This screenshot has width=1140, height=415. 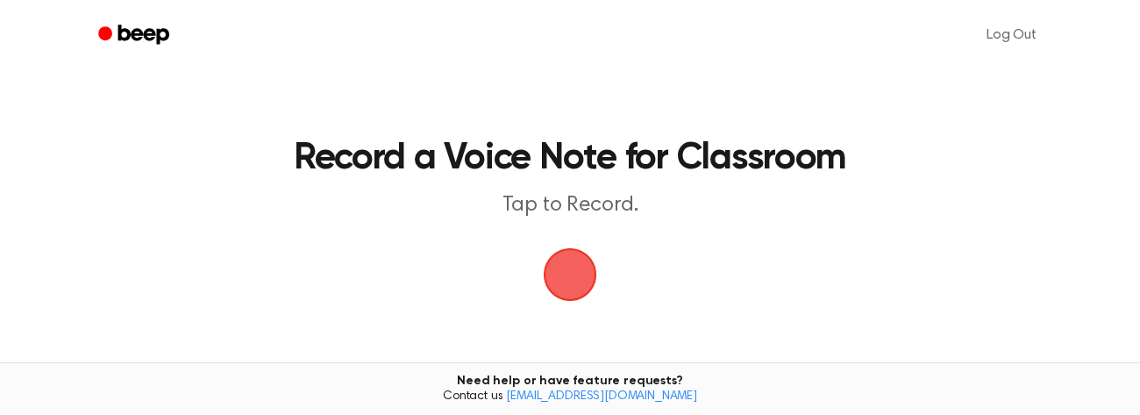 I want to click on a: Beep, so click(x=135, y=35).